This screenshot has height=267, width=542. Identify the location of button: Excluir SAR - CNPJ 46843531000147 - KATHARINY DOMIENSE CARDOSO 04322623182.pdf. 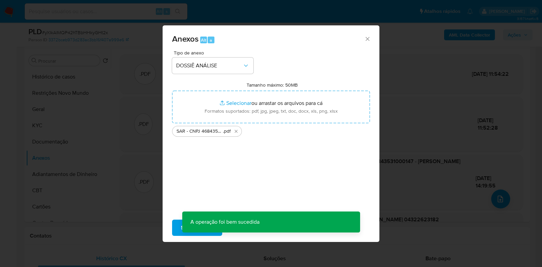
(236, 131).